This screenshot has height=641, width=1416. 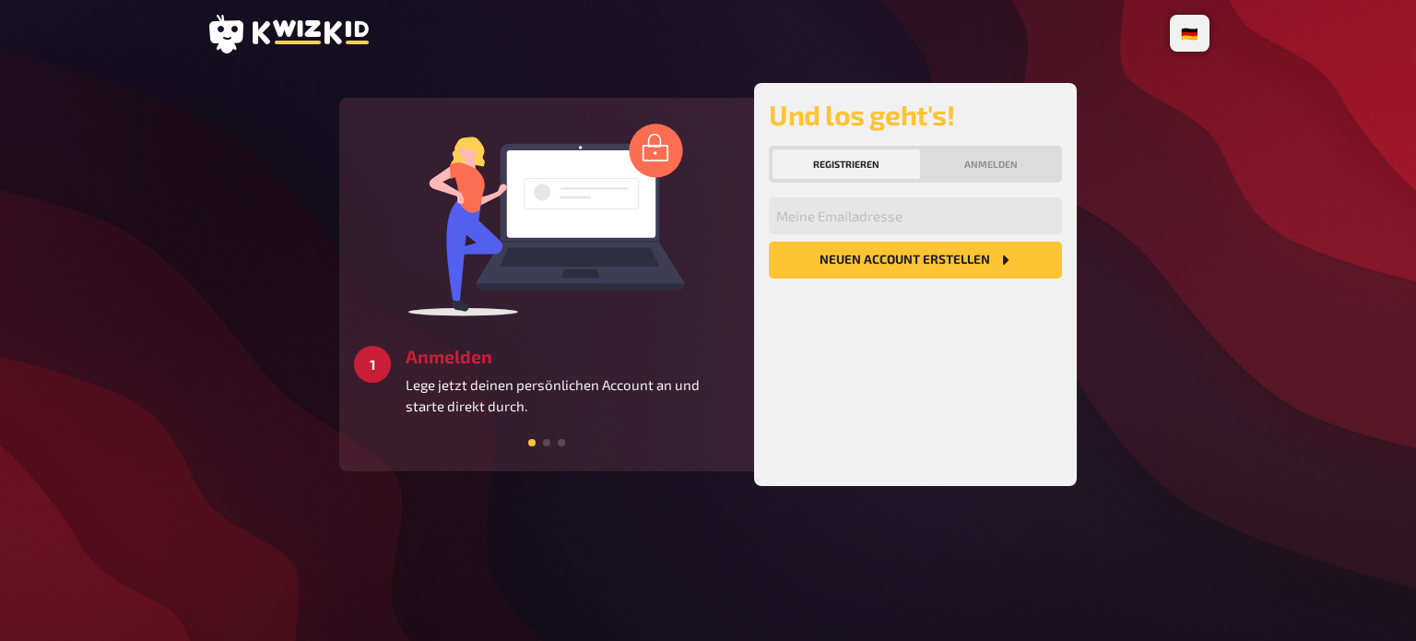 I want to click on a: Registrieren, so click(x=846, y=164).